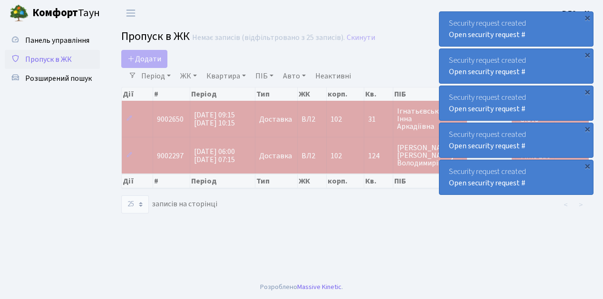 The height and width of the screenshot is (299, 603). I want to click on div: Немає записів (відфільтровано з 25 записів)., so click(268, 38).